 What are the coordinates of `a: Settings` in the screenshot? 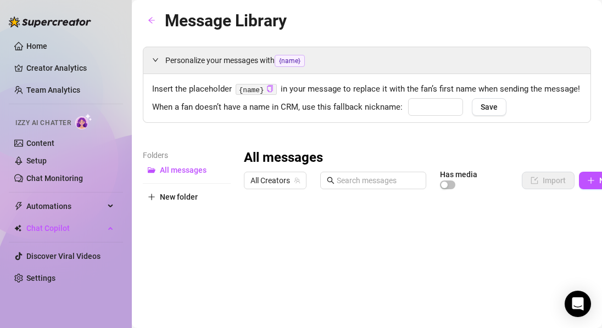 It's located at (41, 278).